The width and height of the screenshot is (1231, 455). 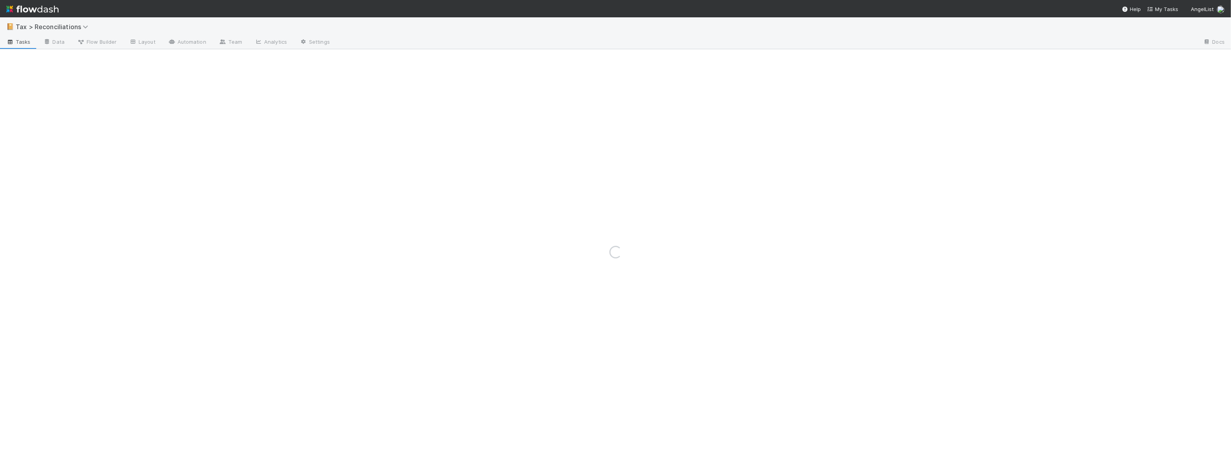 I want to click on span: My Tasks, so click(x=1163, y=9).